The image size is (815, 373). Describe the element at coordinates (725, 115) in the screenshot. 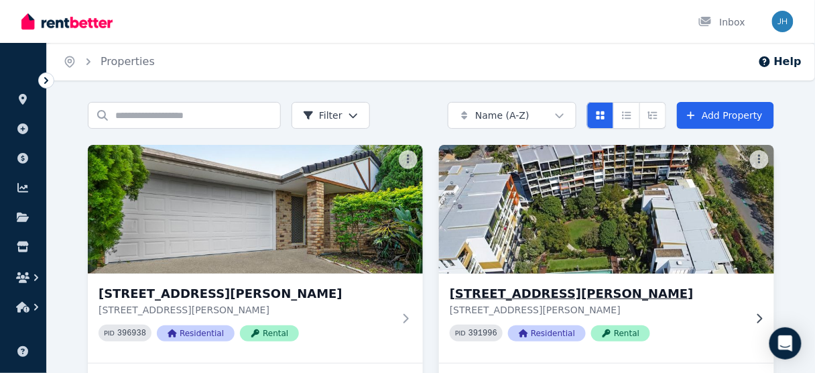

I see `a: Add Property` at that location.